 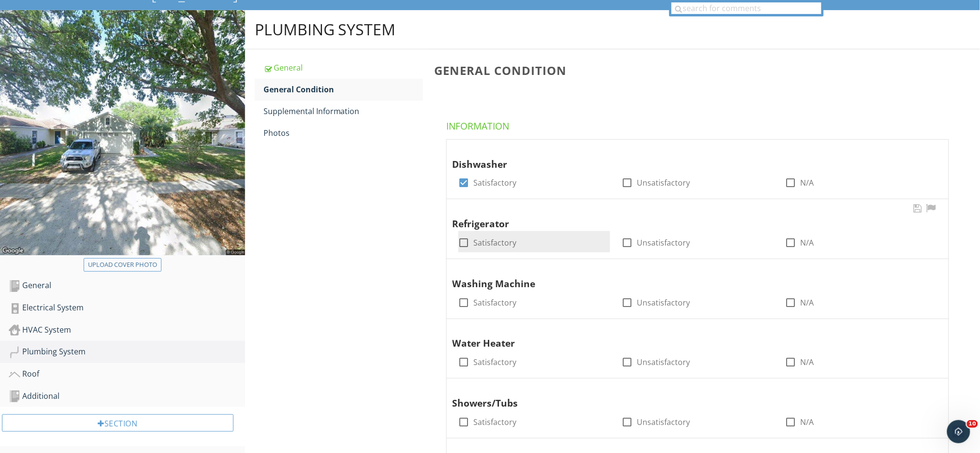 What do you see at coordinates (685, 396) in the screenshot?
I see `div: Showers/Tubs` at bounding box center [685, 396].